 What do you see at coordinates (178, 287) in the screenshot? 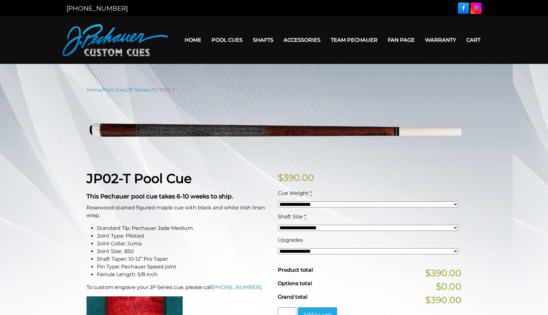
I see `p: To custom engrave your JP Series cue, please call` at bounding box center [178, 287].